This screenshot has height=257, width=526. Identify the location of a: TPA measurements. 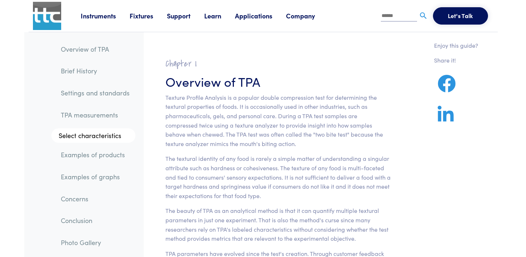
(95, 115).